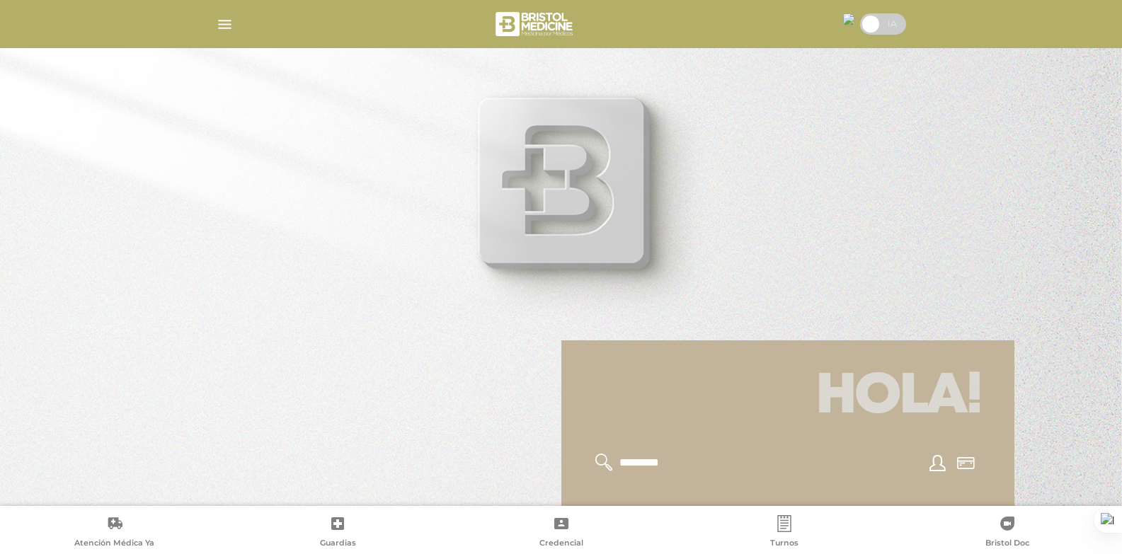 This screenshot has height=554, width=1122. What do you see at coordinates (1007, 544) in the screenshot?
I see `span: Bristol Doc` at bounding box center [1007, 544].